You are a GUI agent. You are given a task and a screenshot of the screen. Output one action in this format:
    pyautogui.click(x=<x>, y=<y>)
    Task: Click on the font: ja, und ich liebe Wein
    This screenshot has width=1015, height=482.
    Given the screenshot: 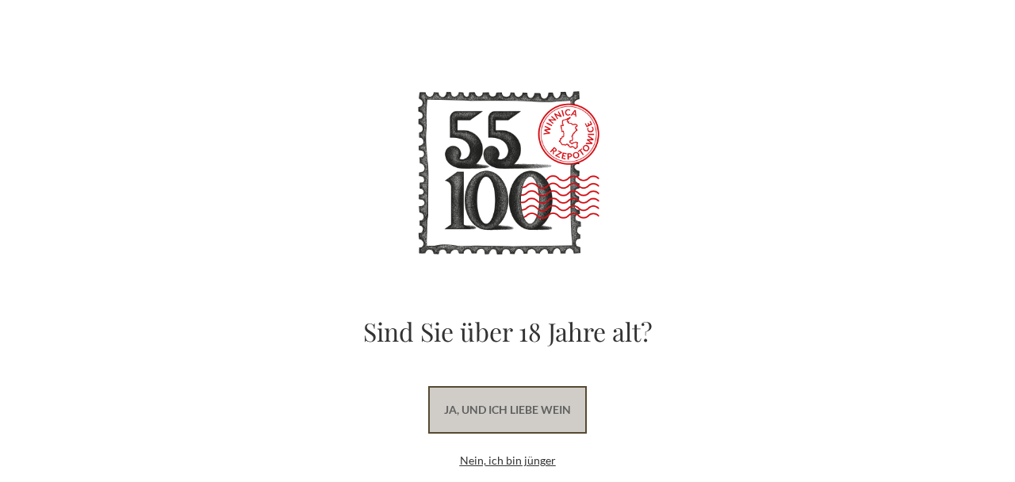 What is the action you would take?
    pyautogui.click(x=508, y=409)
    